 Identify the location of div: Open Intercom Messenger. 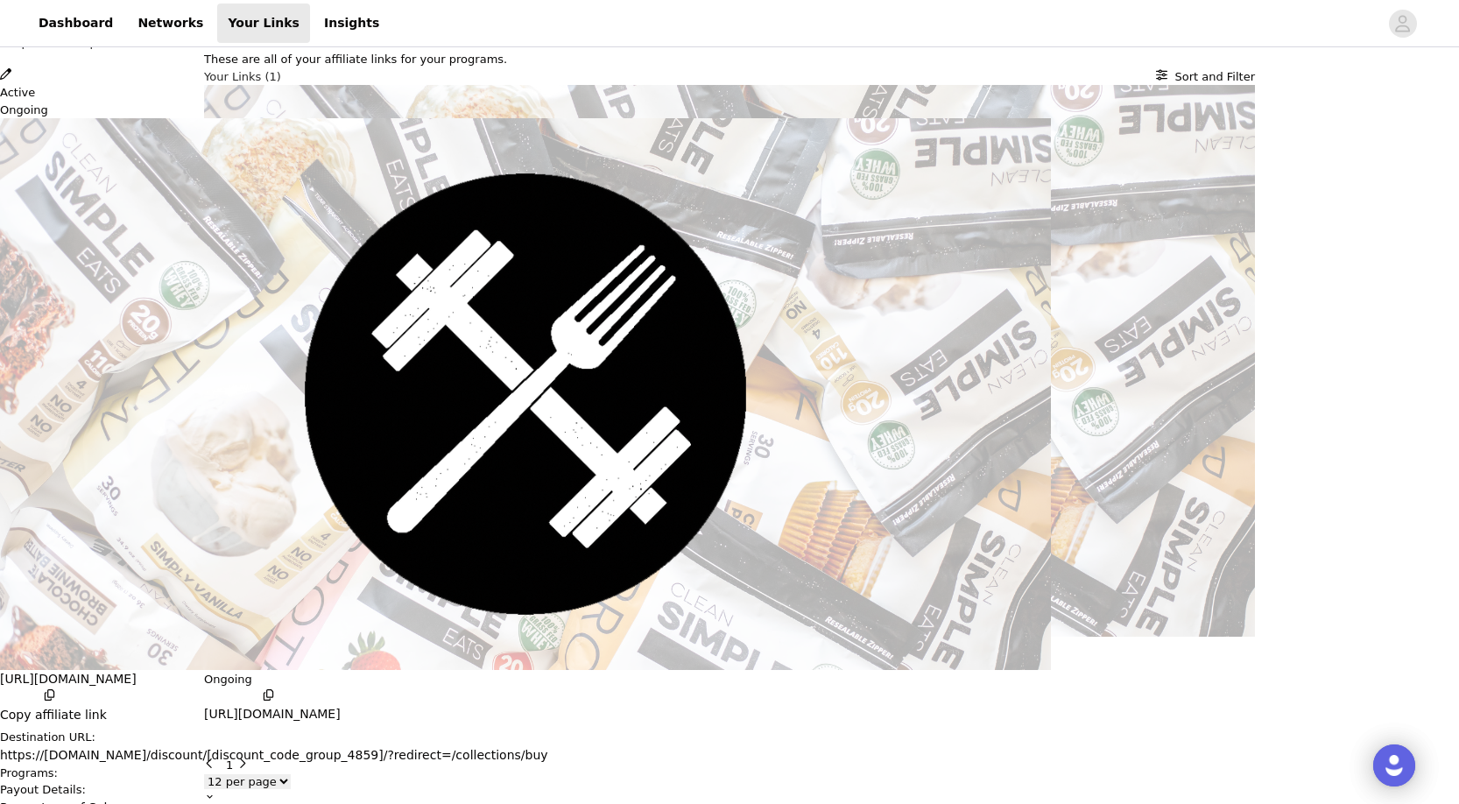
(1394, 766).